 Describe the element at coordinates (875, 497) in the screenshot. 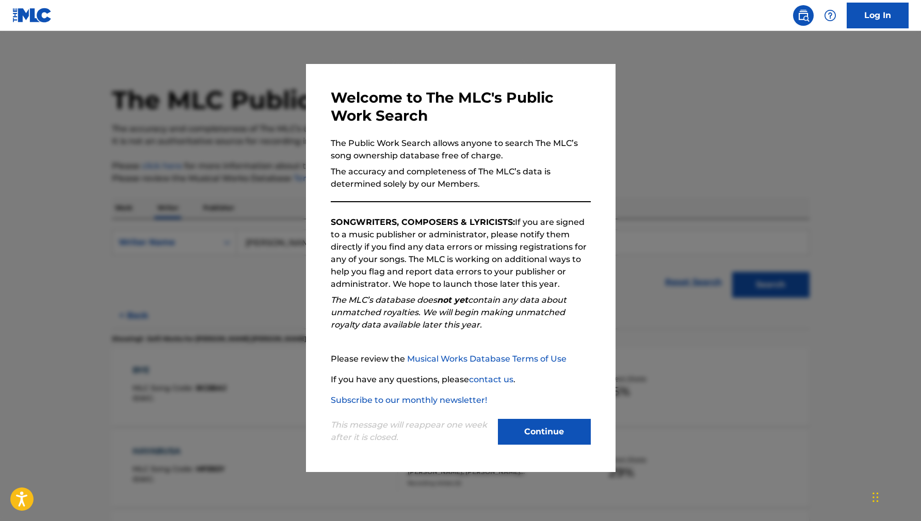

I see `div: Drag` at that location.